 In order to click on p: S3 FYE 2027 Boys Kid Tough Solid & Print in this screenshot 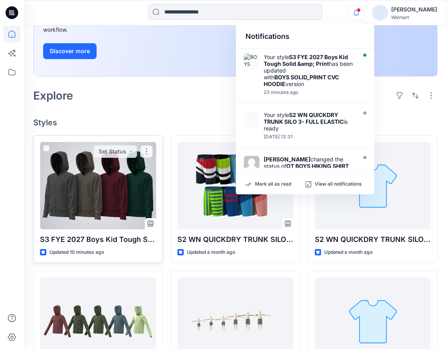, I will do `click(98, 239)`.